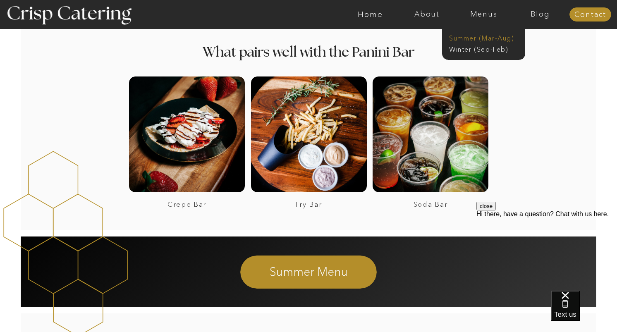 This screenshot has height=332, width=617. What do you see at coordinates (187, 204) in the screenshot?
I see `a: Crepe Bar` at bounding box center [187, 204].